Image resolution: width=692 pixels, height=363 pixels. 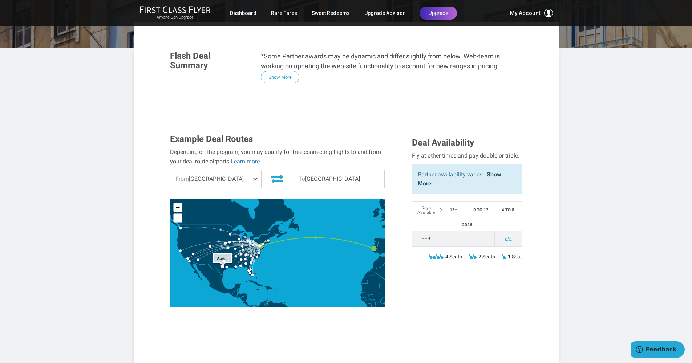 What do you see at coordinates (370, 284) in the screenshot?
I see `path: Mauritania` at bounding box center [370, 284].